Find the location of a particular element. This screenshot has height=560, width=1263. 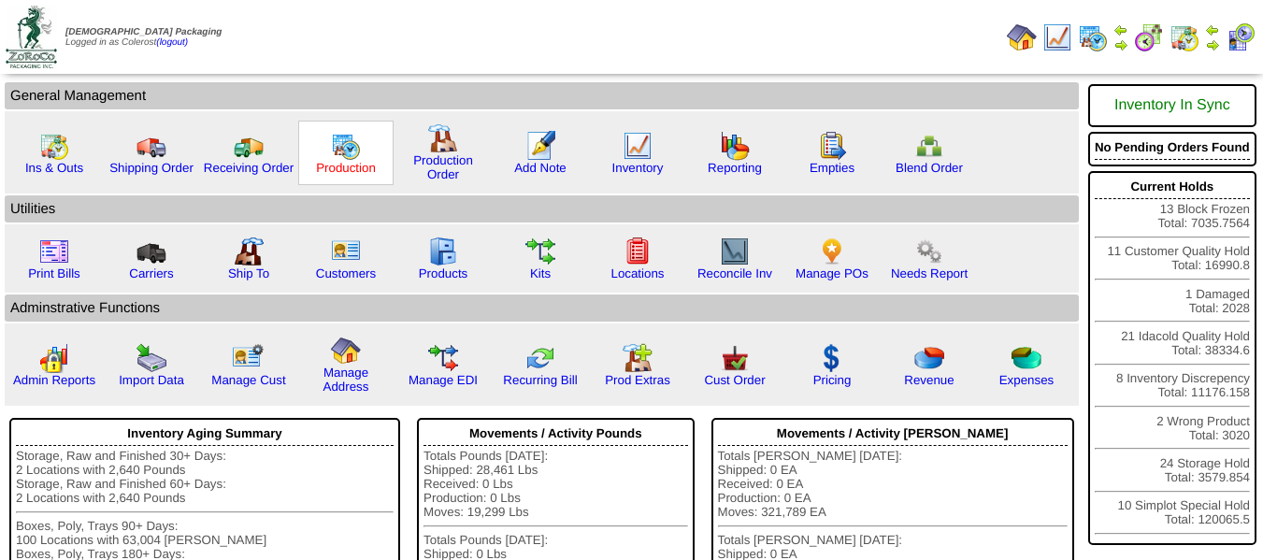

a: Production is located at coordinates (346, 167).